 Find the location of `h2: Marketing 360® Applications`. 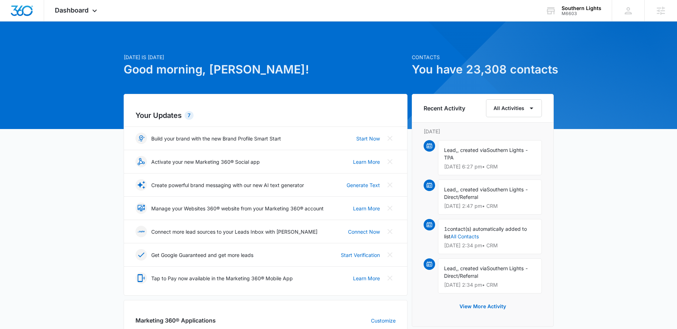

h2: Marketing 360® Applications is located at coordinates (176, 320).